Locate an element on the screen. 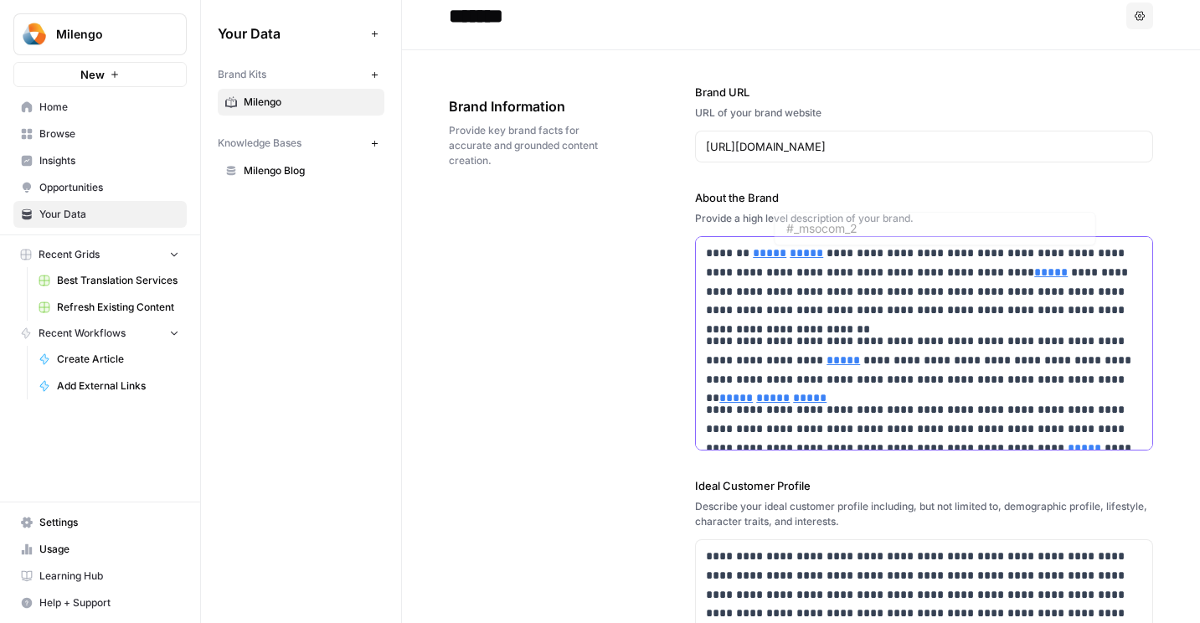 This screenshot has width=1200, height=623. span: Knowledge Bases is located at coordinates (260, 143).